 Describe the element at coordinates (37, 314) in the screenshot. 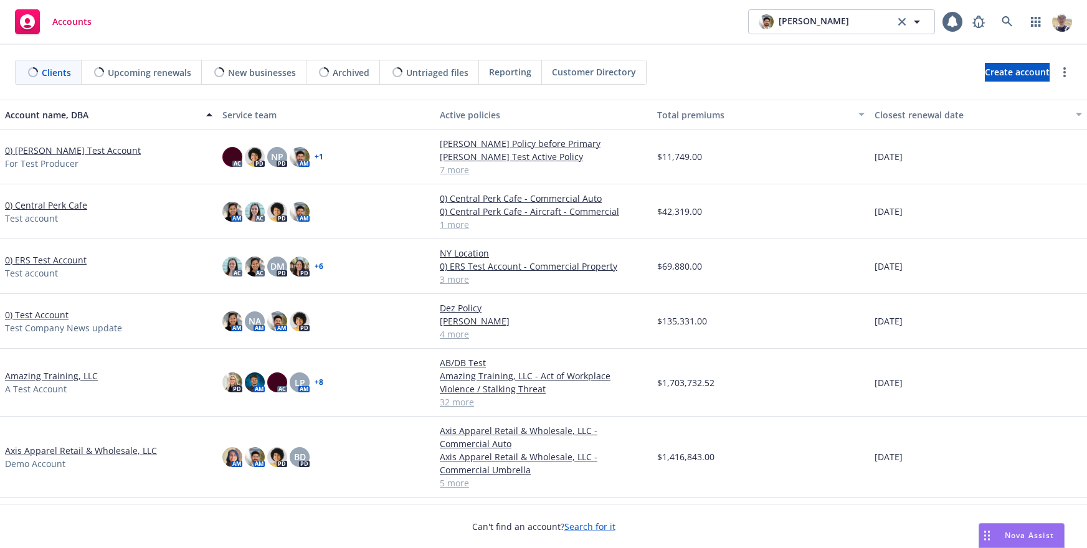

I see `a: 0) Test Account` at that location.